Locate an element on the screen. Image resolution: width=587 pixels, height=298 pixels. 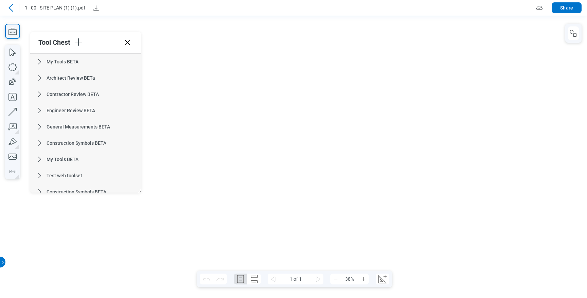
button: Download is located at coordinates (96, 8).